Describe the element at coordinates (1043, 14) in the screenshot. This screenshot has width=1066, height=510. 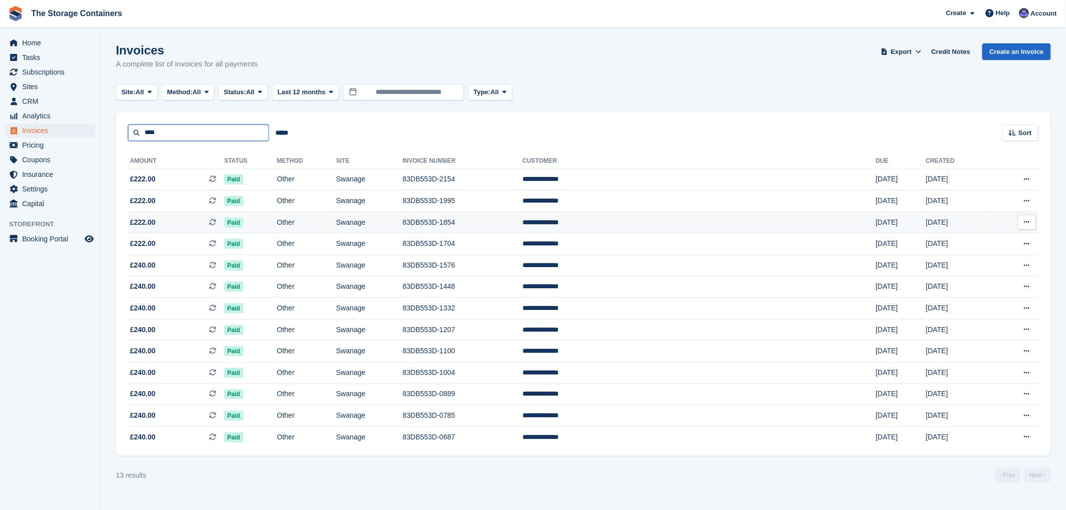
I see `span: Account` at that location.